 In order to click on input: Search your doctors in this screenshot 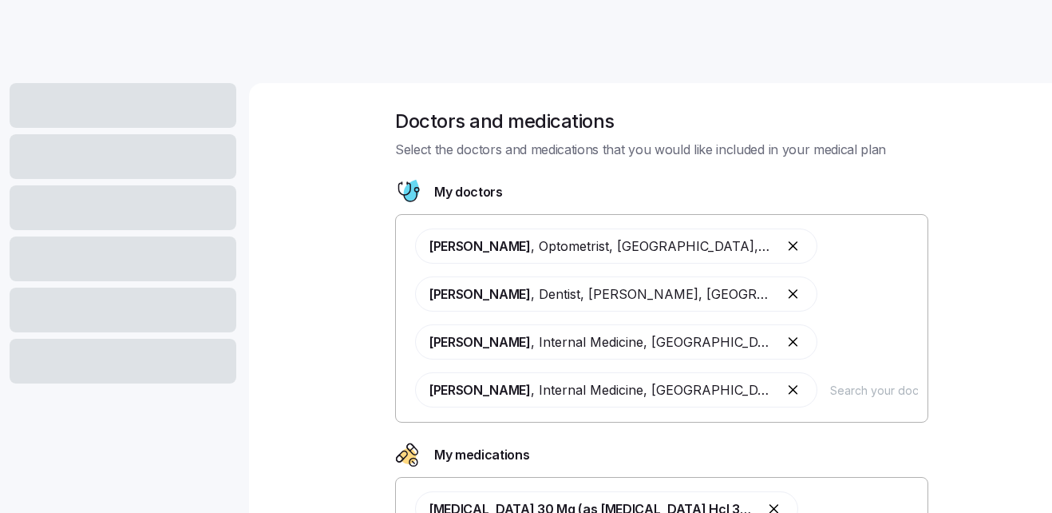, I will do `click(874, 390)`.